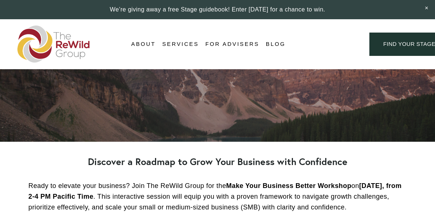 Image resolution: width=435 pixels, height=215 pixels. I want to click on span: About, so click(143, 44).